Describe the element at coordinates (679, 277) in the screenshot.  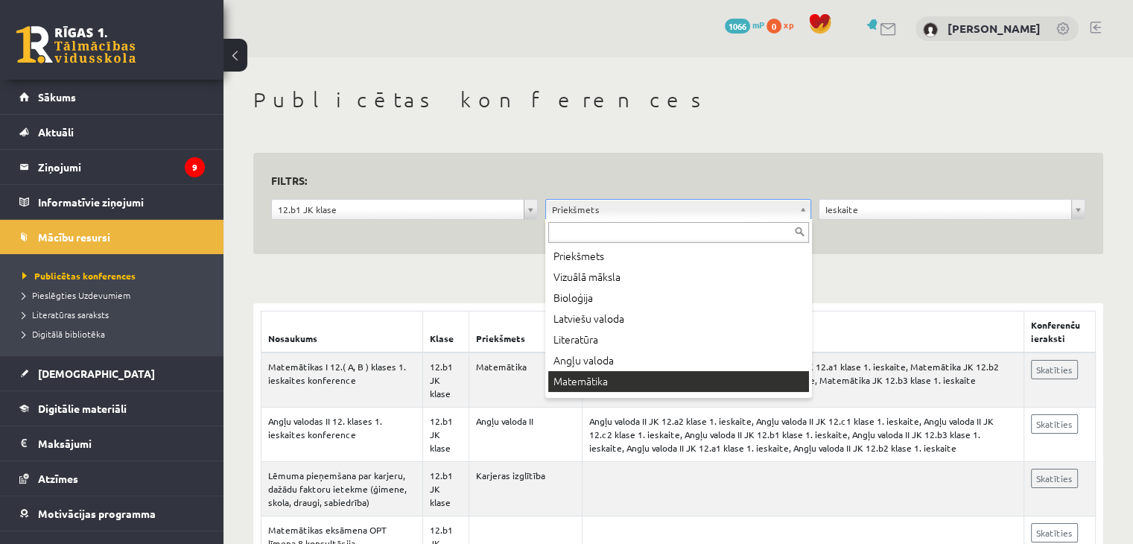
I see `div: Vizuālā māksla` at that location.